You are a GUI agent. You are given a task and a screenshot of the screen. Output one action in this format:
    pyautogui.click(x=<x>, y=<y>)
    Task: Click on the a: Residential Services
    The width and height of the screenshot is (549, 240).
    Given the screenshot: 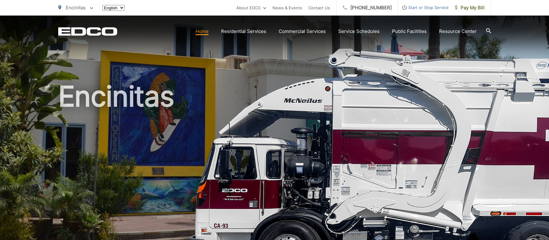 What is the action you would take?
    pyautogui.click(x=243, y=31)
    